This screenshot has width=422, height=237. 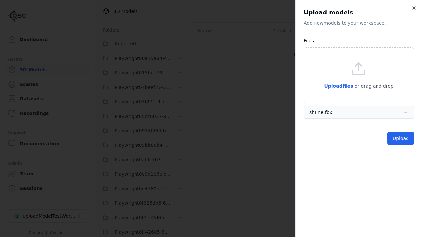 I want to click on p: Add new model s to your workspace., so click(x=359, y=23).